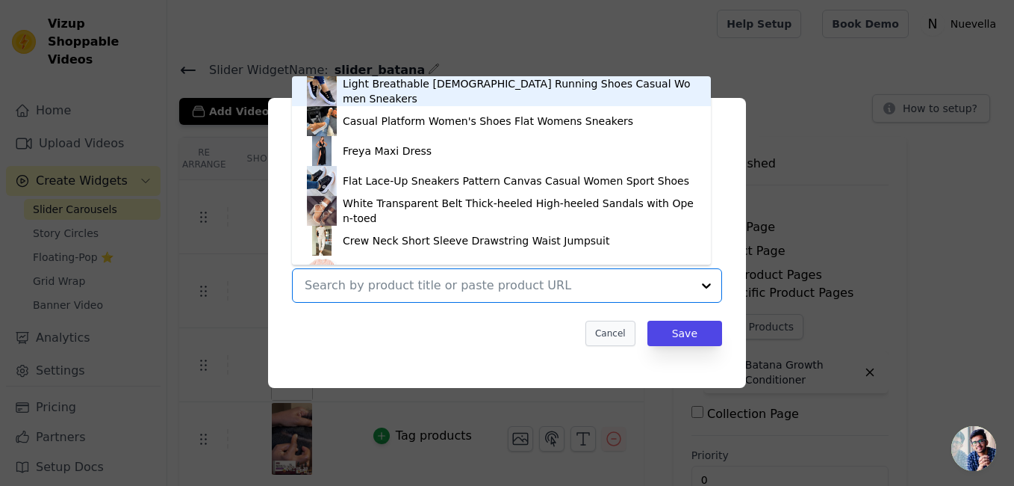  What do you see at coordinates (519, 211) in the screenshot?
I see `div: White Transparent Belt Thick-heeled High-heeled Sandals with Open-toed` at bounding box center [519, 211].